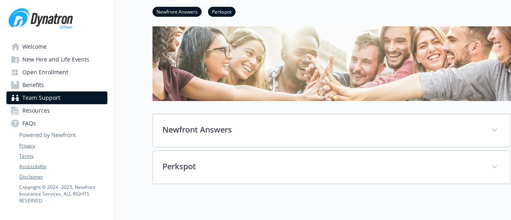  I want to click on a: Open Enrollment, so click(57, 72).